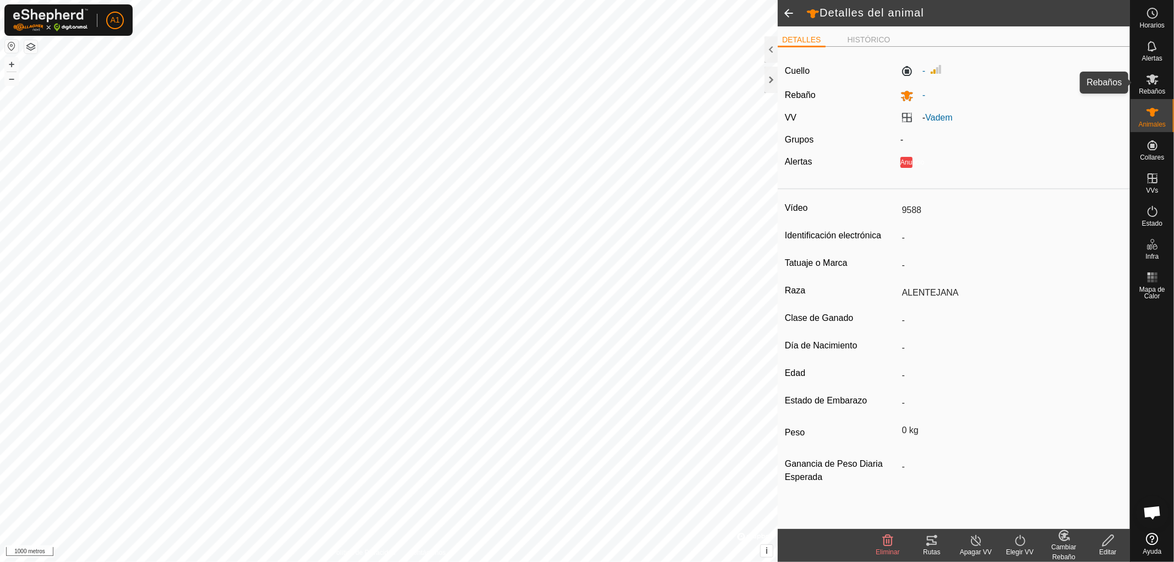  What do you see at coordinates (800, 95) in the screenshot?
I see `font: Rebaño` at bounding box center [800, 95].